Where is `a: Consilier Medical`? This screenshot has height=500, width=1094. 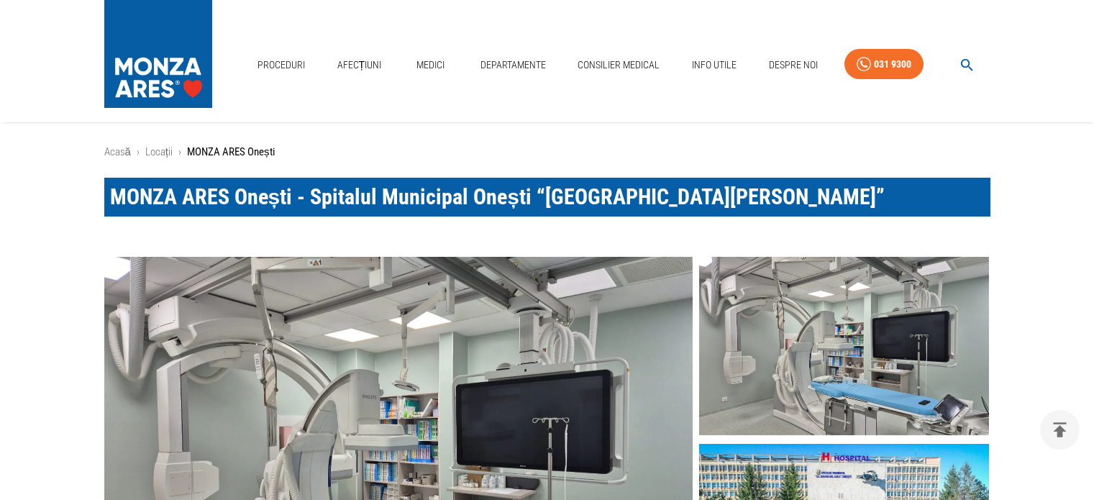
a: Consilier Medical is located at coordinates (619, 65).